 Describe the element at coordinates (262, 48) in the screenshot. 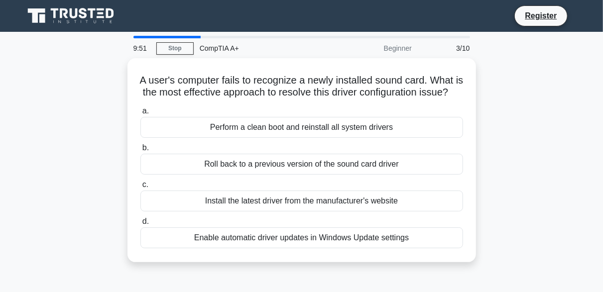

I see `div: CompTIA A+` at that location.